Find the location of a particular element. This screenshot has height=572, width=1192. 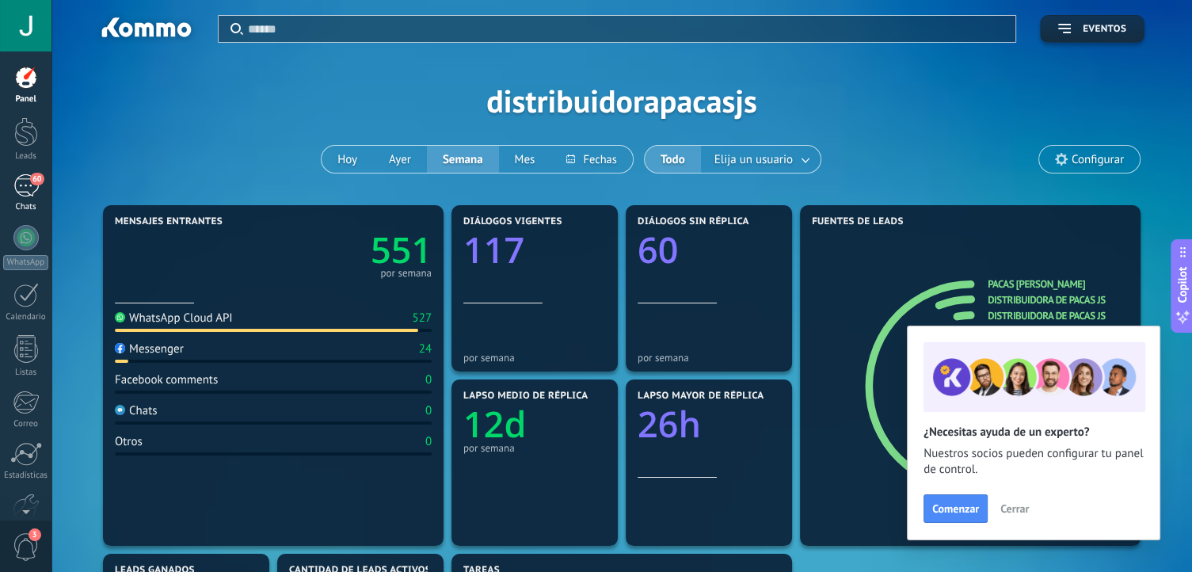

span: Comenzar is located at coordinates (955, 508).